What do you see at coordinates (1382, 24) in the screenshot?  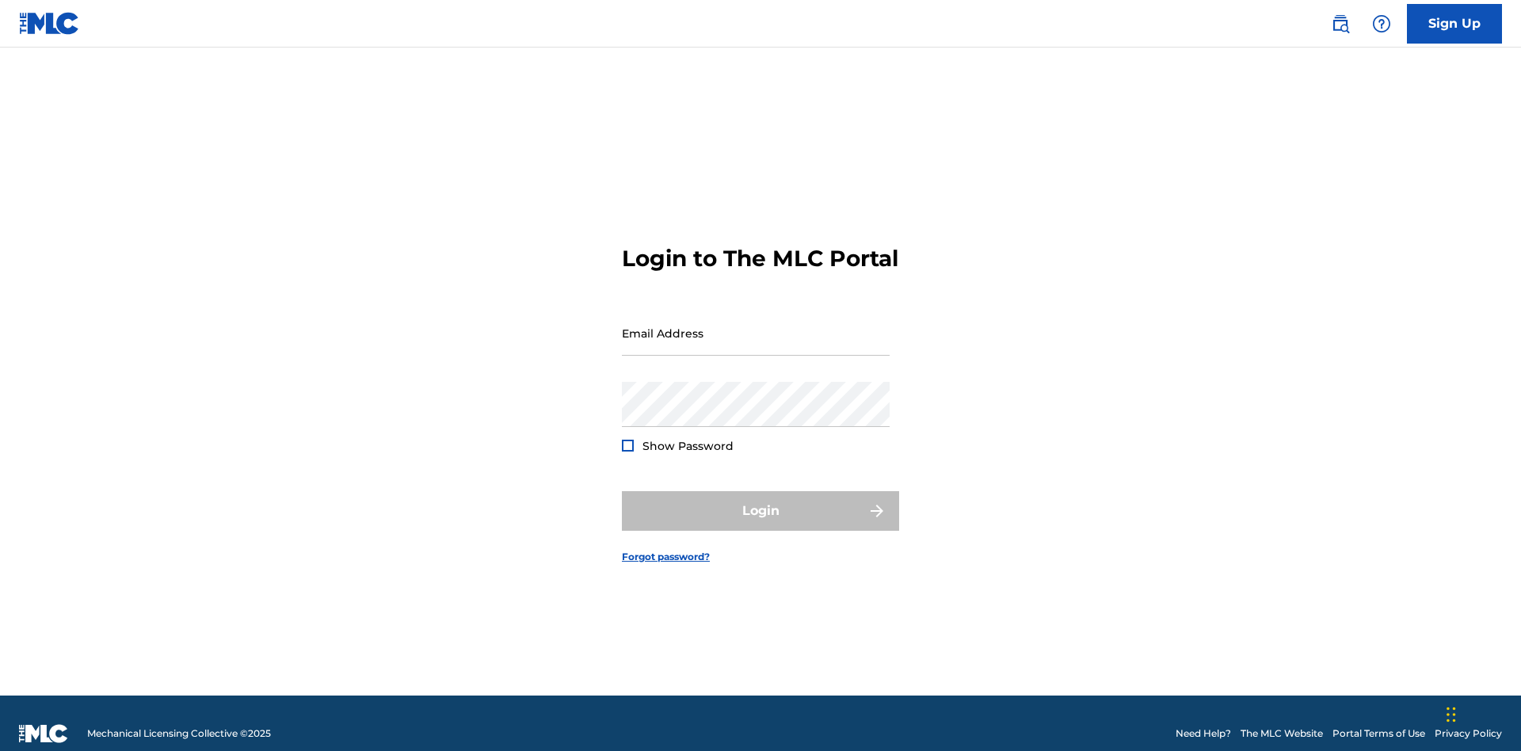 I see `img: help` at bounding box center [1382, 24].